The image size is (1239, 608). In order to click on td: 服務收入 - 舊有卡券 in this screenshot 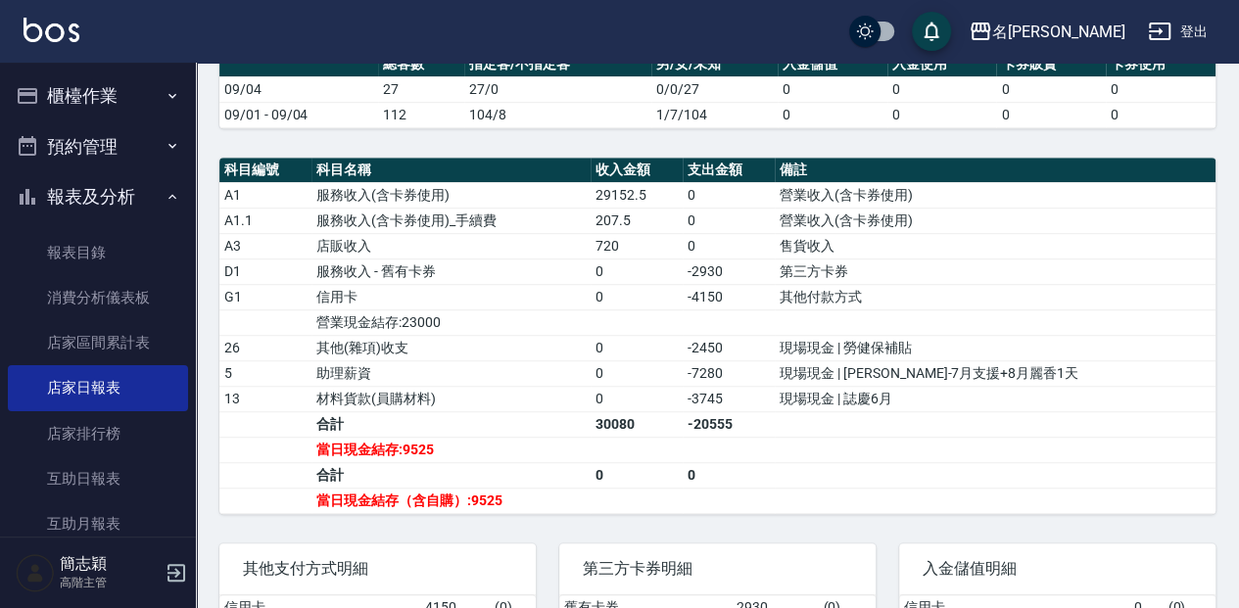, I will do `click(450, 271)`.